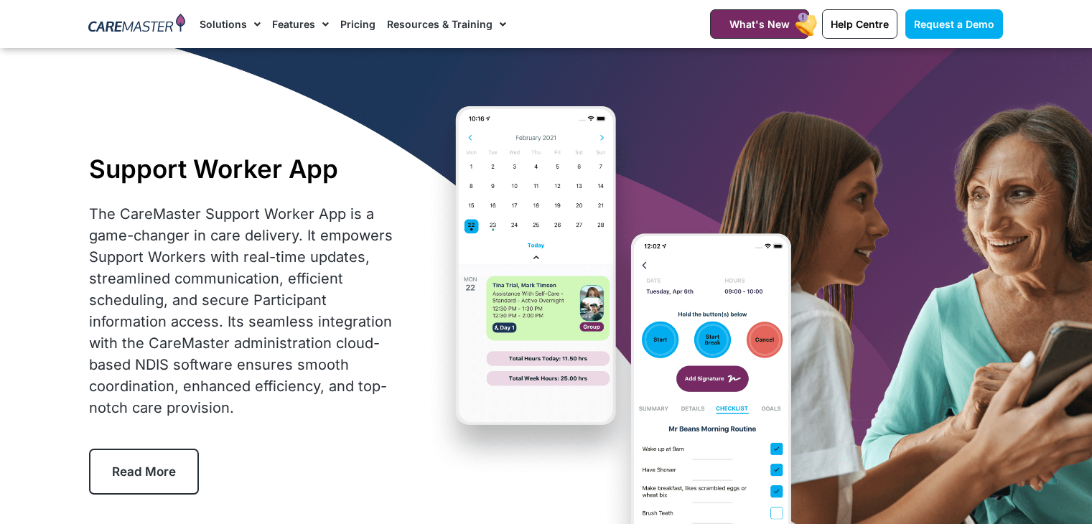  I want to click on a: Request a Demo, so click(954, 24).